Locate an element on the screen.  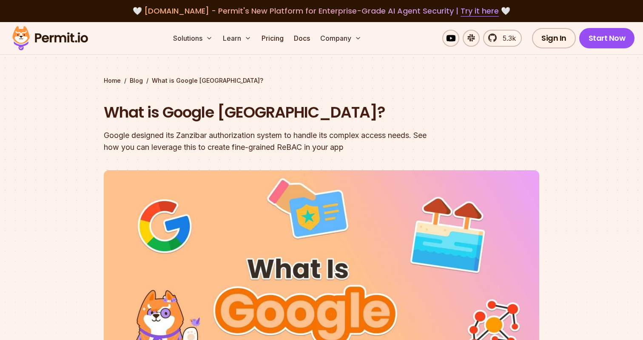
a: Try it here is located at coordinates (479, 11).